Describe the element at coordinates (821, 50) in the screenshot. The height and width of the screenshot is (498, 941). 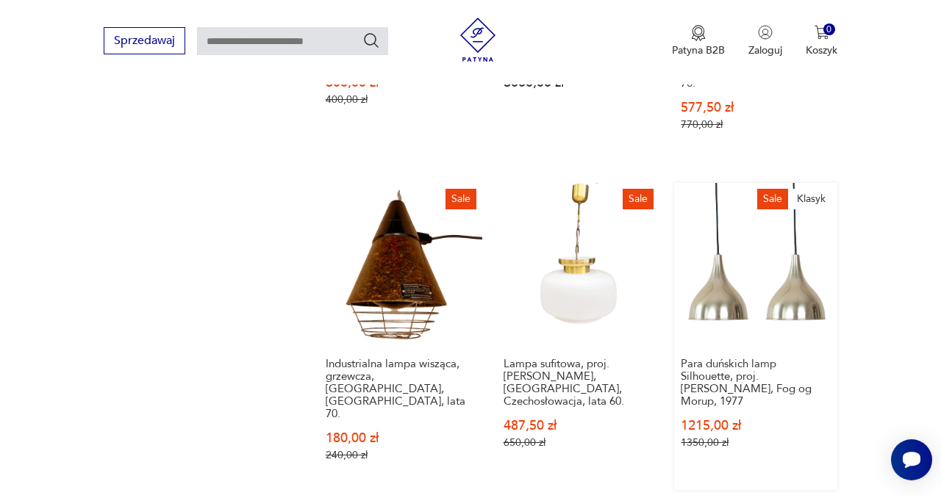
I see `p: Koszyk` at that location.